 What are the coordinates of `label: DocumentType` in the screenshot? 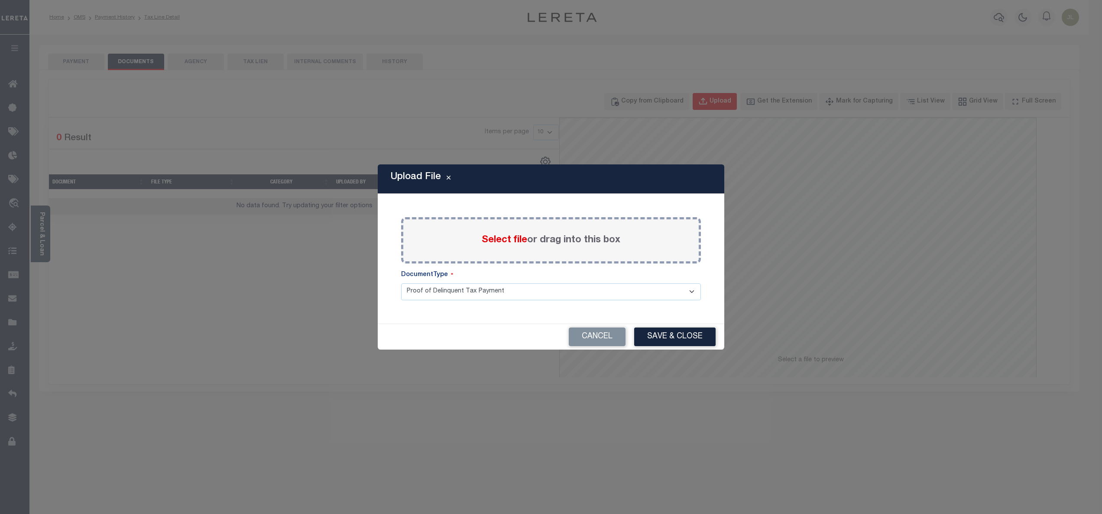 It's located at (427, 275).